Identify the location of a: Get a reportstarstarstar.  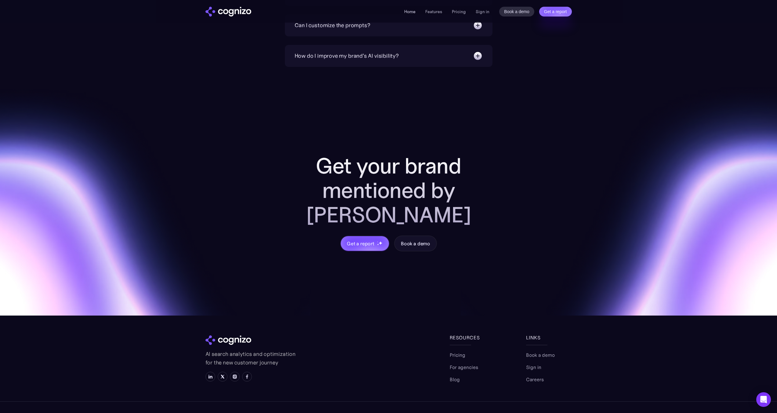
(365, 243).